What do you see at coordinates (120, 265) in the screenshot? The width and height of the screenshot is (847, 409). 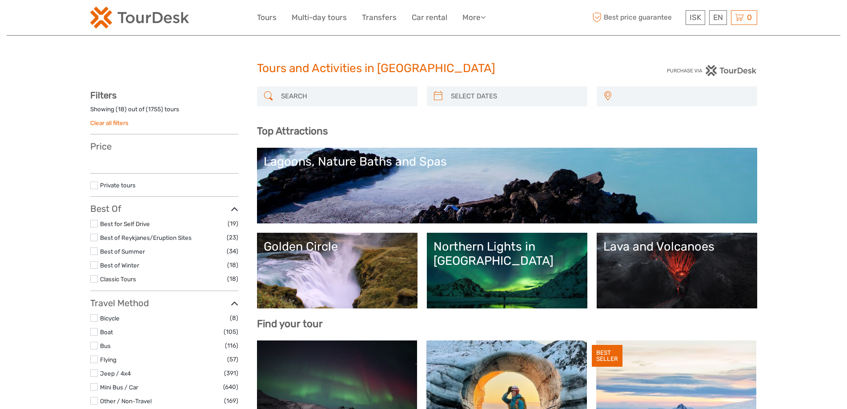 I see `a: Best of Winter` at bounding box center [120, 265].